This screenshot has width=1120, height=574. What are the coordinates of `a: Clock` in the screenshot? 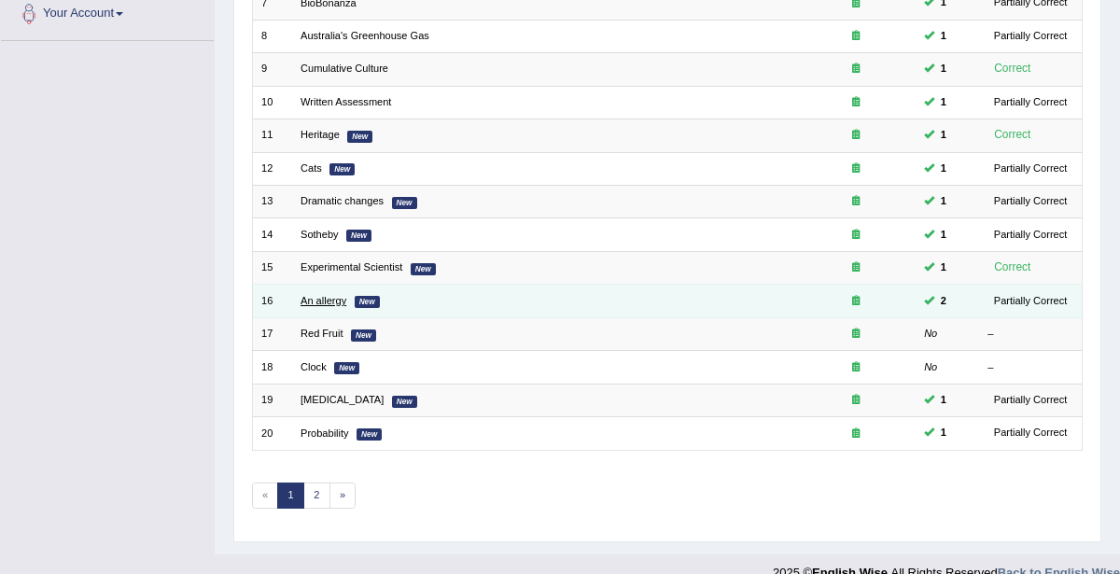 It's located at (314, 367).